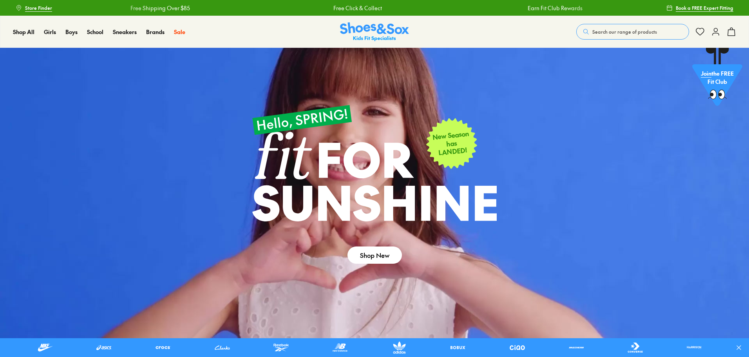  Describe the element at coordinates (38, 8) in the screenshot. I see `span: Store Finder` at that location.